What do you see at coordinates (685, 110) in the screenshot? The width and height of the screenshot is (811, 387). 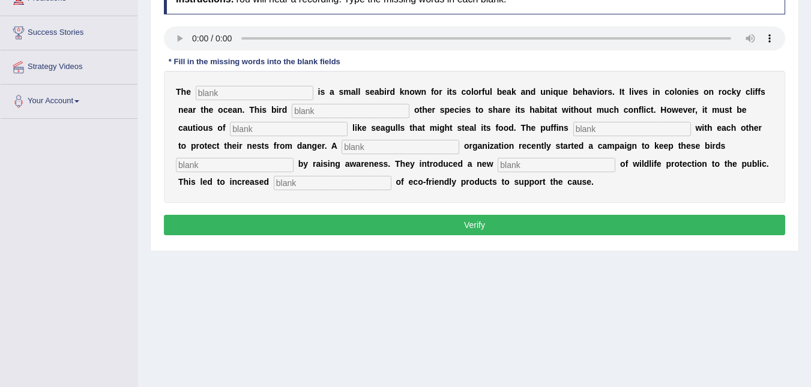 I see `b: v` at bounding box center [685, 110].